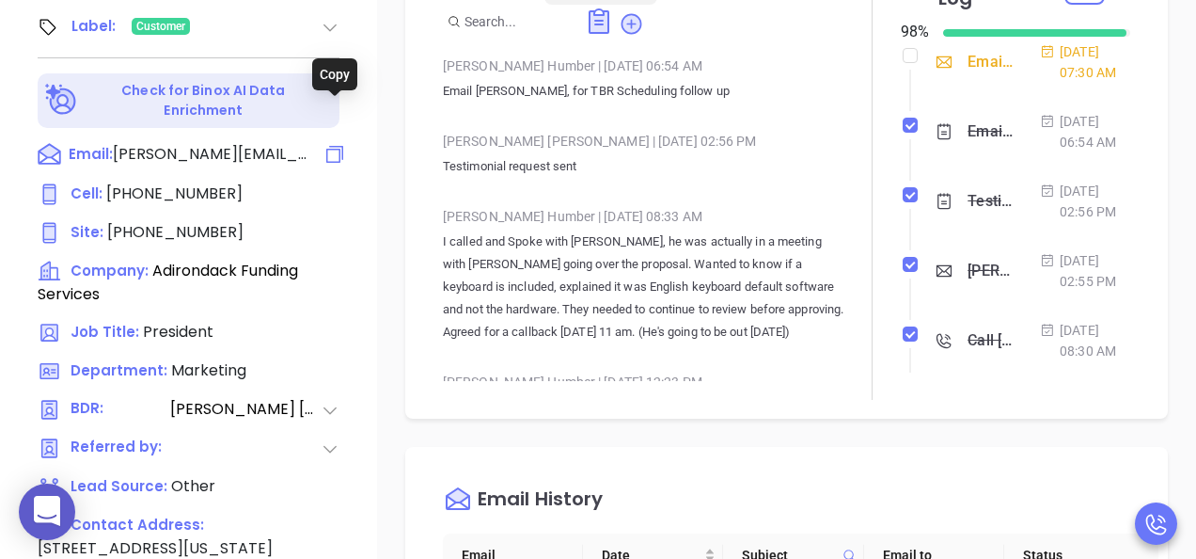 The image size is (1196, 559). Describe the element at coordinates (178, 331) in the screenshot. I see `span: President` at that location.